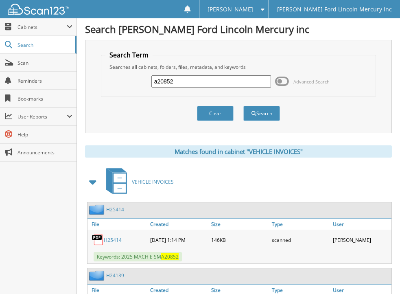 This screenshot has width=400, height=294. I want to click on div: Searches all cabinets, folders, files, metadata, and keywords, so click(239, 67).